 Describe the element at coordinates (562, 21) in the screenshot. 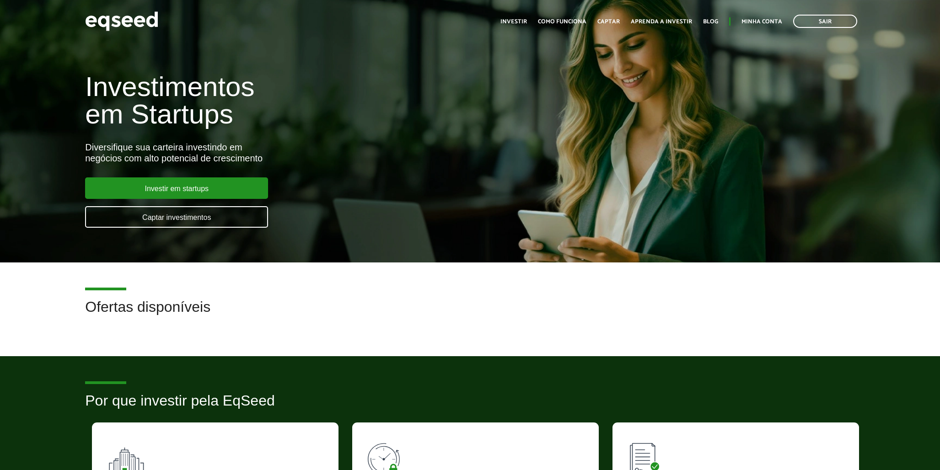

I see `a: Como funciona` at that location.